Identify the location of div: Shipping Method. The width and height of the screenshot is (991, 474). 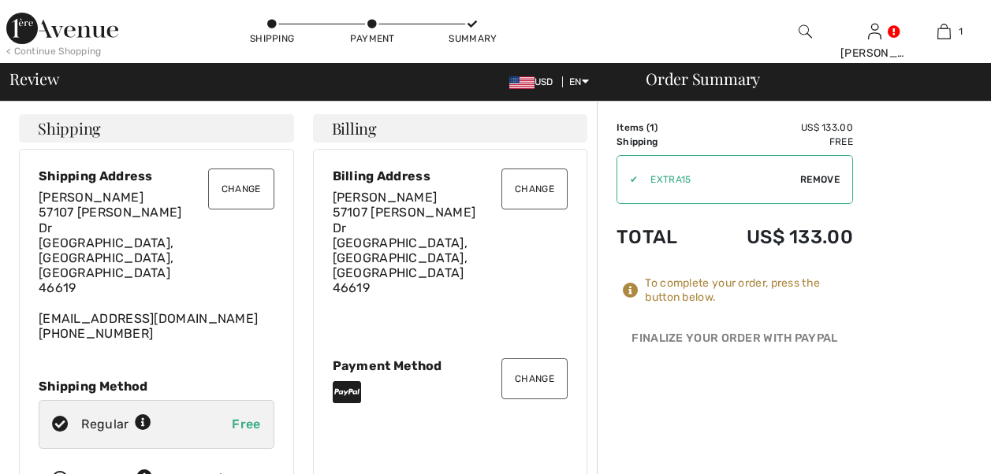
(156, 386).